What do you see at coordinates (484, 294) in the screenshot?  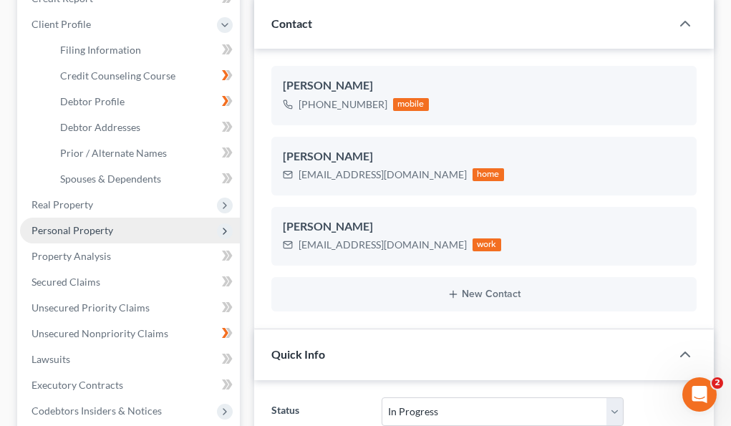 I see `button: New Contact` at bounding box center [484, 294].